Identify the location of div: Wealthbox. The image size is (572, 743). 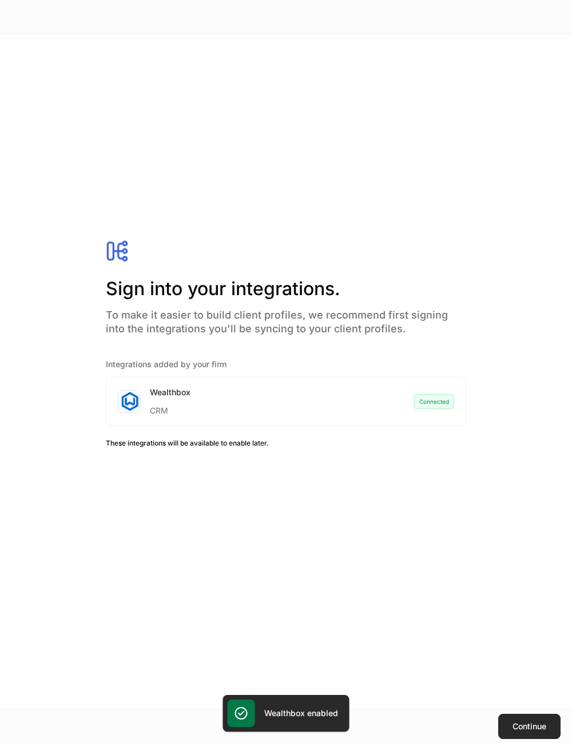
(170, 392).